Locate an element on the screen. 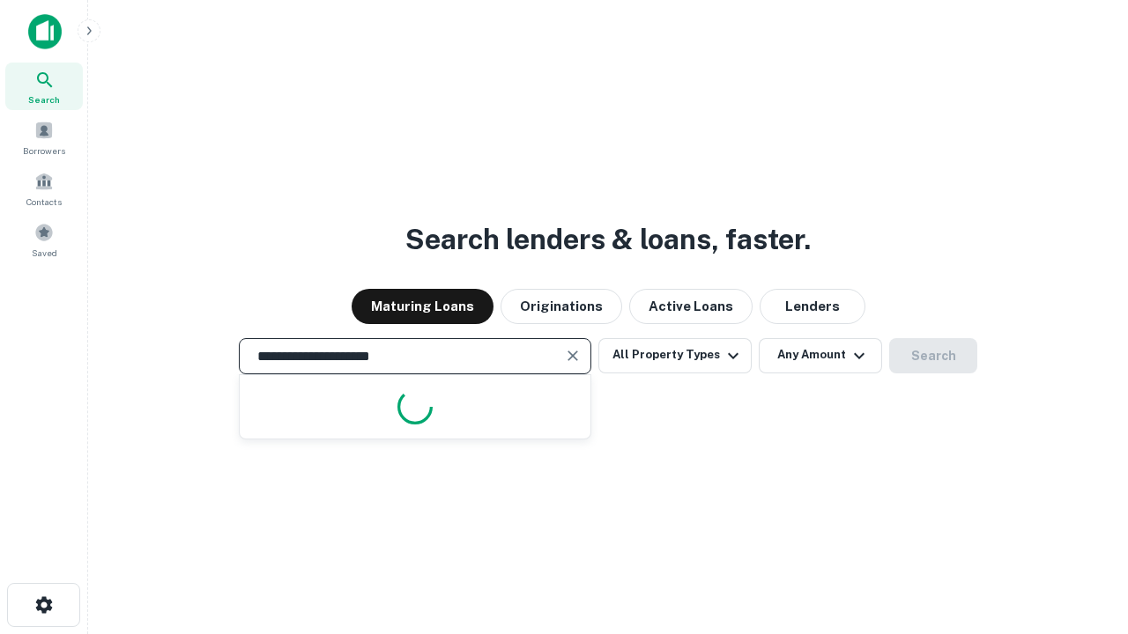 The height and width of the screenshot is (634, 1128). button: All Property Types is located at coordinates (675, 356).